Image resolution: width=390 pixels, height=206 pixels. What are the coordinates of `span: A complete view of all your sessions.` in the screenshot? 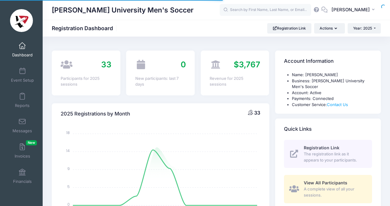 It's located at (334, 192).